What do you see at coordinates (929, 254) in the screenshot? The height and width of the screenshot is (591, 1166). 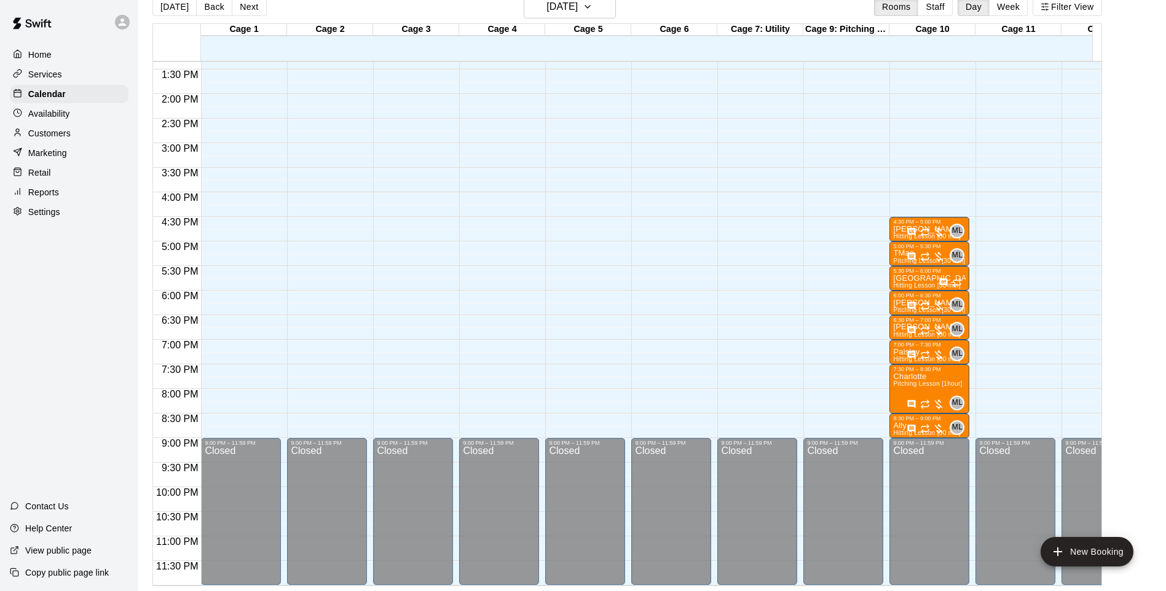 I see `div: 5:00 PM – 5:30 PM: TMae` at bounding box center [929, 254].